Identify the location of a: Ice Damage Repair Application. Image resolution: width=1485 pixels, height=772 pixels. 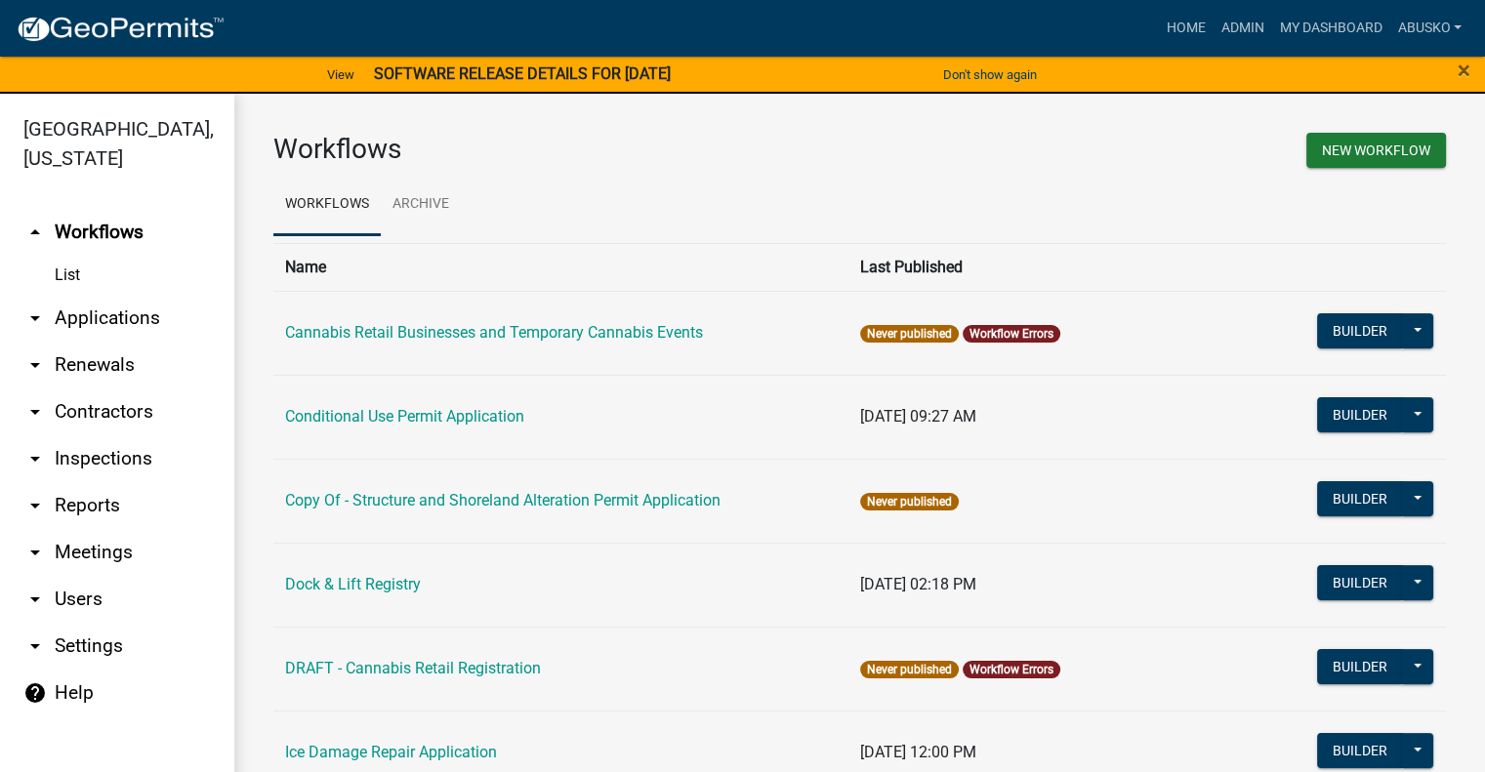
(391, 752).